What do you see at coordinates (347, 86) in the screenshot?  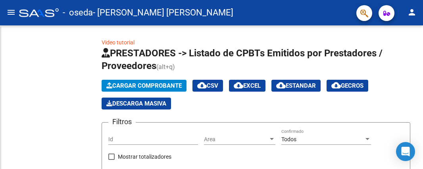 I see `button: Gecros` at bounding box center [347, 86].